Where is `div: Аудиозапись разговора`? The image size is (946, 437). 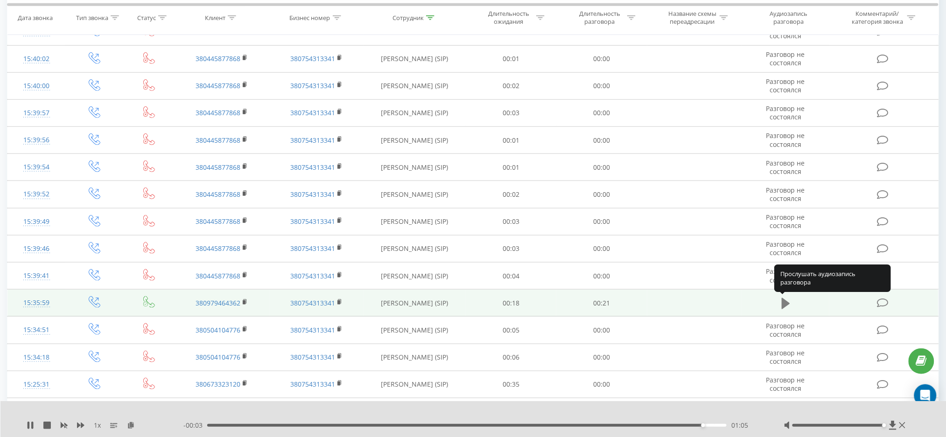
div: Аудиозапись разговора is located at coordinates (789, 18).